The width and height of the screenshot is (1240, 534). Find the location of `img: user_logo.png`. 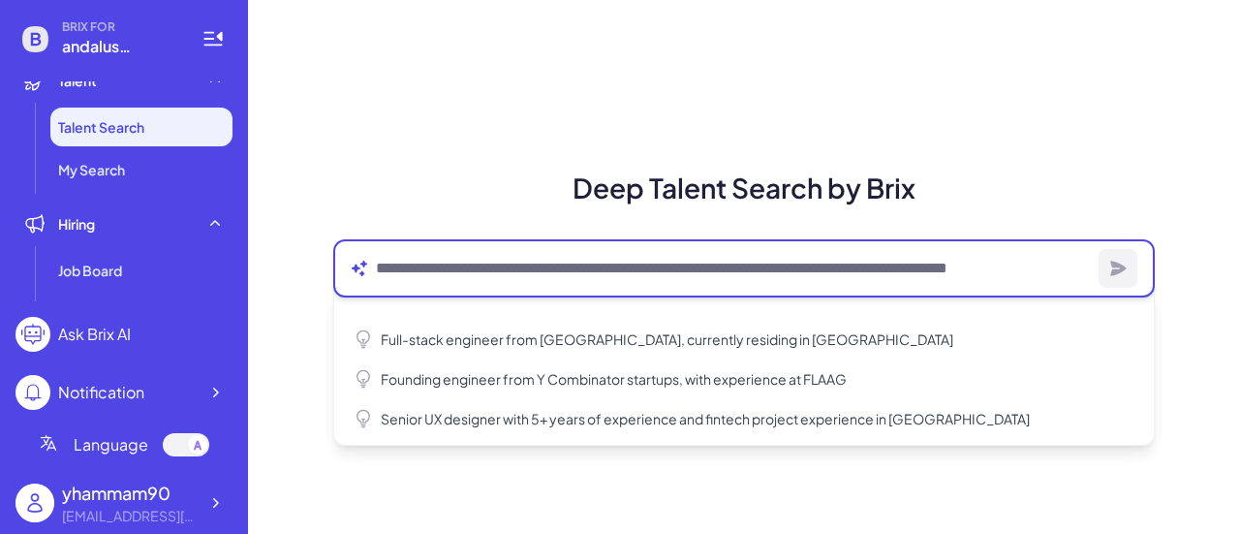

img: user_logo.png is located at coordinates (35, 503).